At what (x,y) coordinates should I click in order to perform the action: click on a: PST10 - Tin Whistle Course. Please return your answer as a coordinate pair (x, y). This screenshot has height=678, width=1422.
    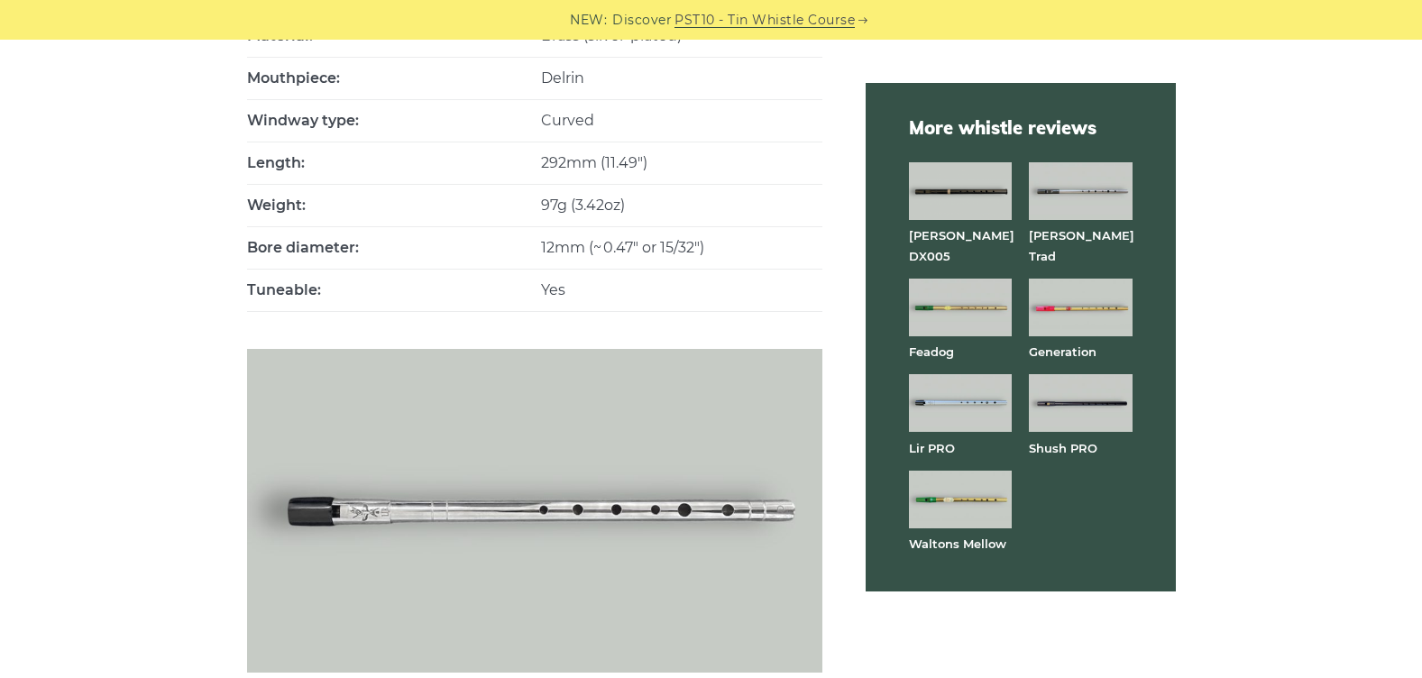
    Looking at the image, I should click on (765, 20).